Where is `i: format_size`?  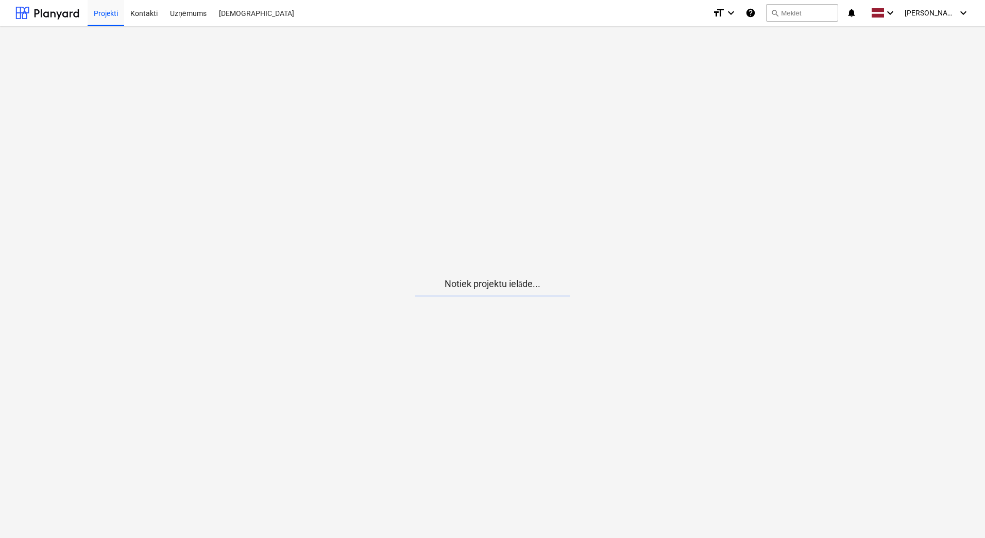 i: format_size is located at coordinates (719, 13).